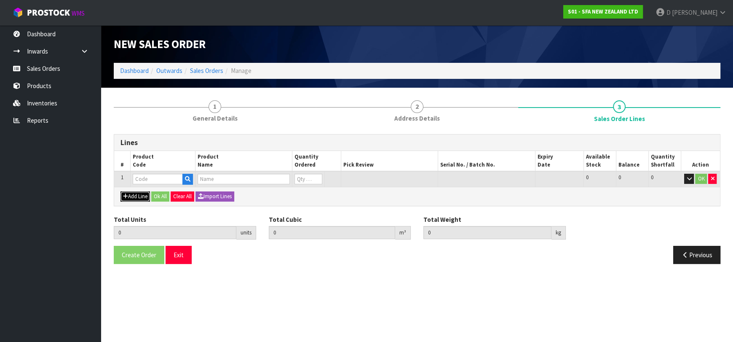 The width and height of the screenshot is (733, 342). I want to click on span: General Details, so click(215, 118).